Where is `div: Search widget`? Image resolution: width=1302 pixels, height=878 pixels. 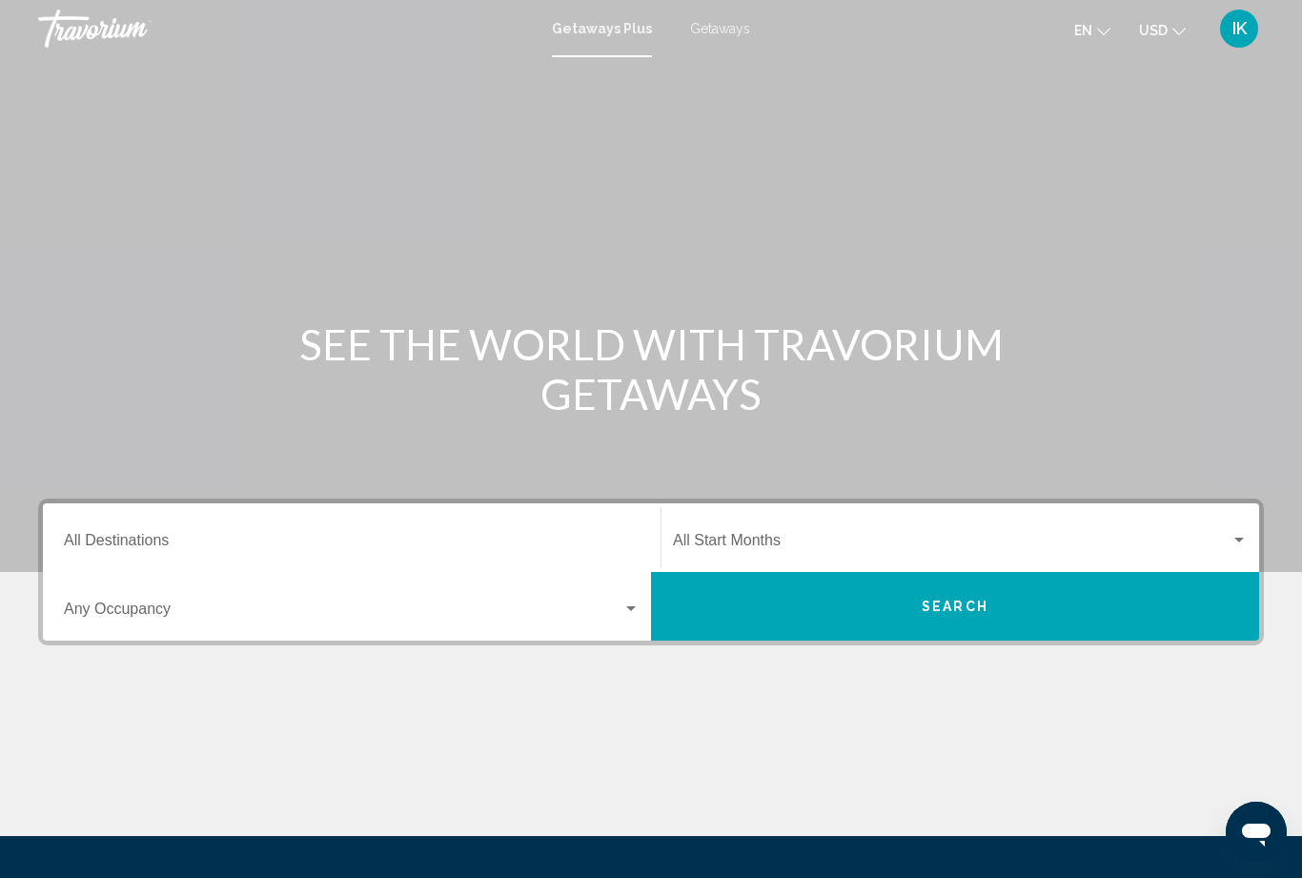
div: Search widget is located at coordinates (651, 572).